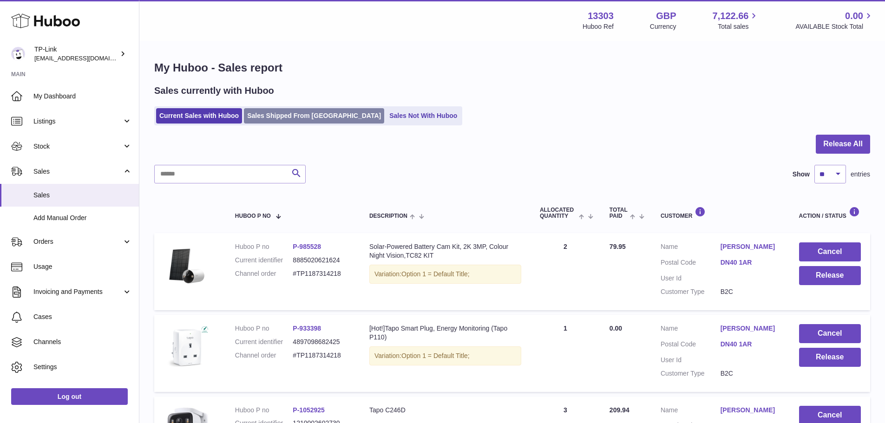  I want to click on a: 7,122.66 Total sales, so click(736, 20).